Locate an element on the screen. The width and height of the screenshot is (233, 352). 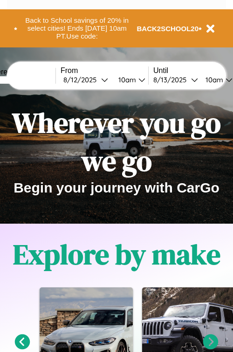
div: 8 / 13 / 2025 is located at coordinates (172, 80).